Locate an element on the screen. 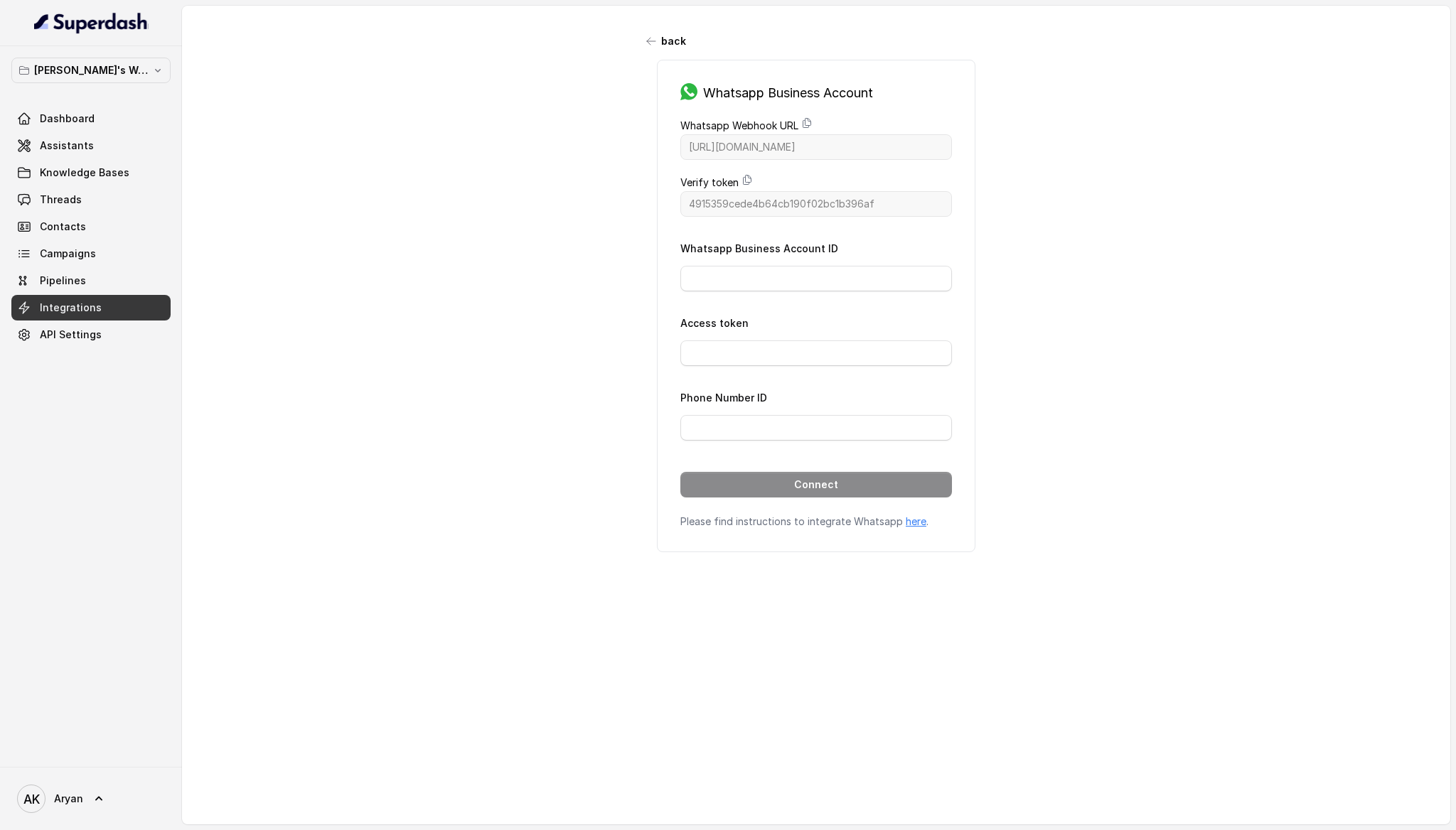 The height and width of the screenshot is (830, 1456). a: Dashboard is located at coordinates (91, 119).